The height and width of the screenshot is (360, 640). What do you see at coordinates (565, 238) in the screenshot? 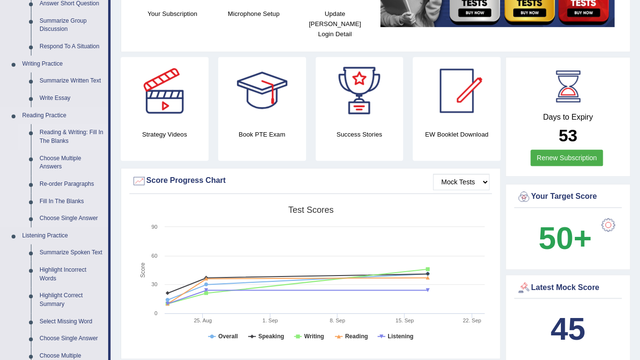
I see `b: 50+` at bounding box center [565, 238].